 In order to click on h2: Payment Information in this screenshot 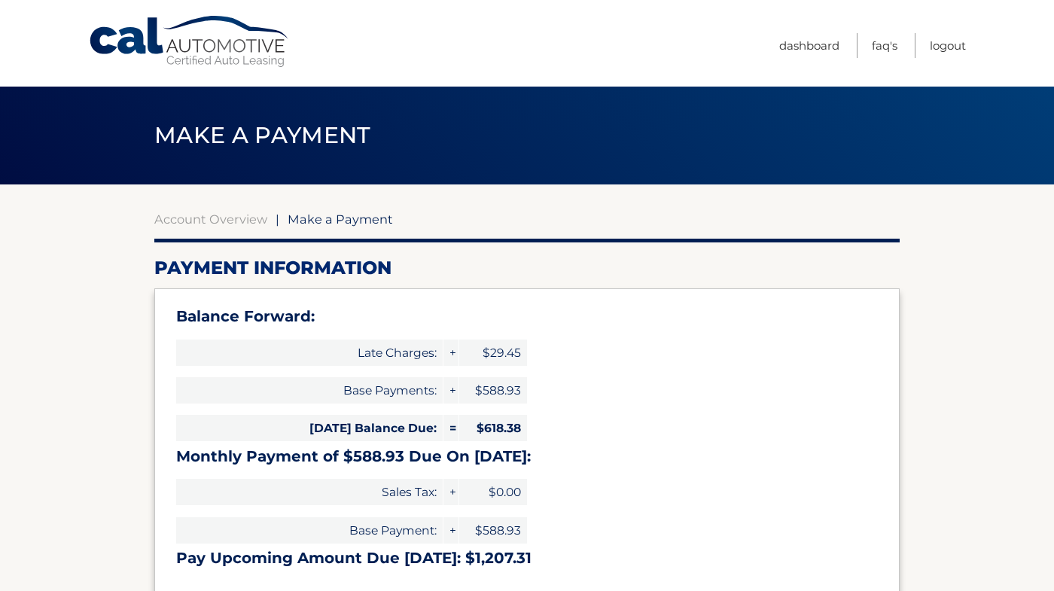, I will do `click(527, 268)`.